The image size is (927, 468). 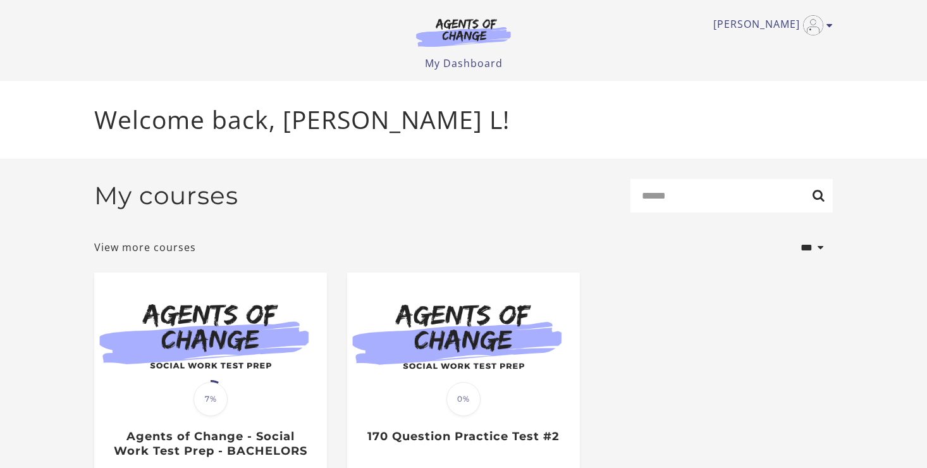 What do you see at coordinates (463, 63) in the screenshot?
I see `a: My Dashboard` at bounding box center [463, 63].